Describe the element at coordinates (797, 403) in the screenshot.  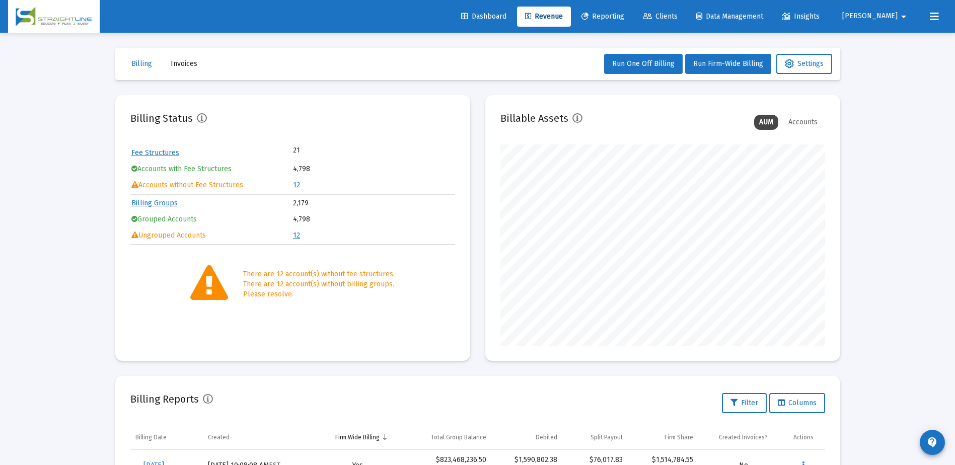
I see `button: Columns` at that location.